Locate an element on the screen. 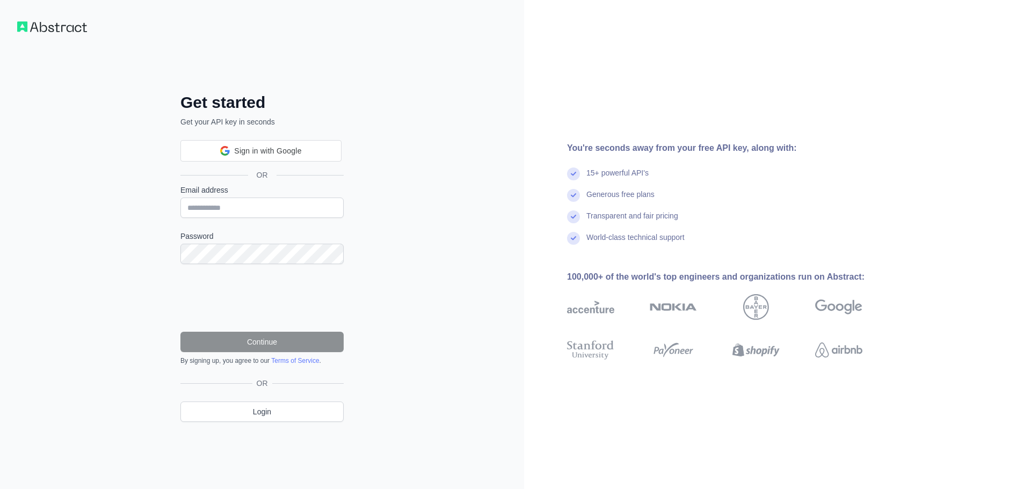  img: google is located at coordinates (839, 307).